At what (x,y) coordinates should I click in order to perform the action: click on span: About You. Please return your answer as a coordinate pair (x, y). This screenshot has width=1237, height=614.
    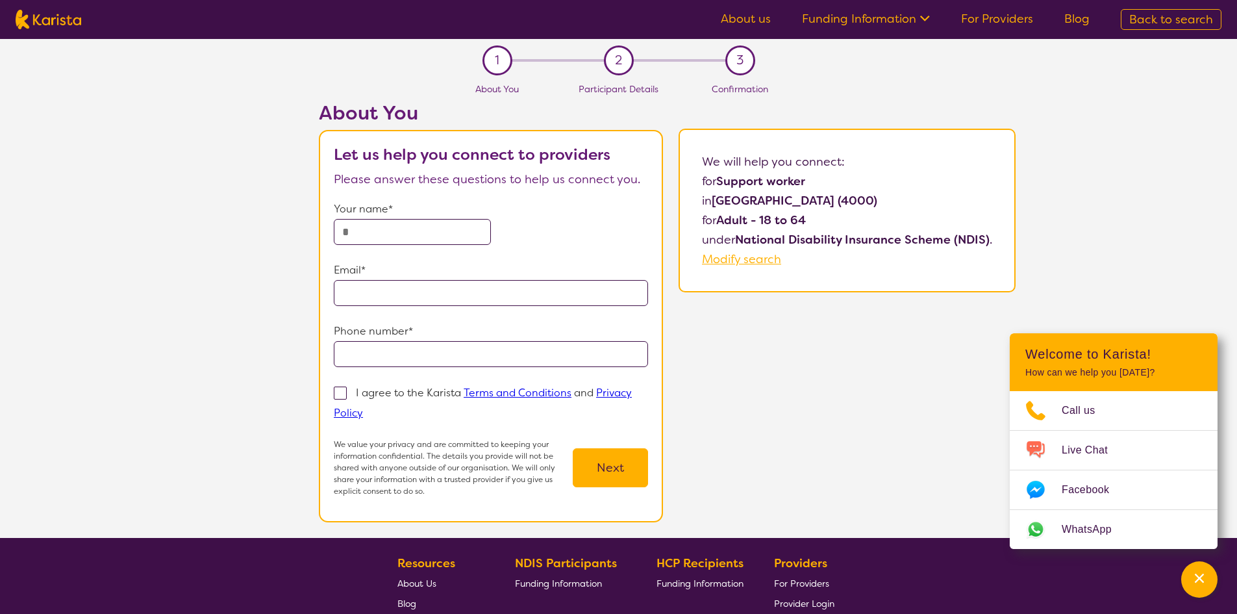
    Looking at the image, I should click on (497, 89).